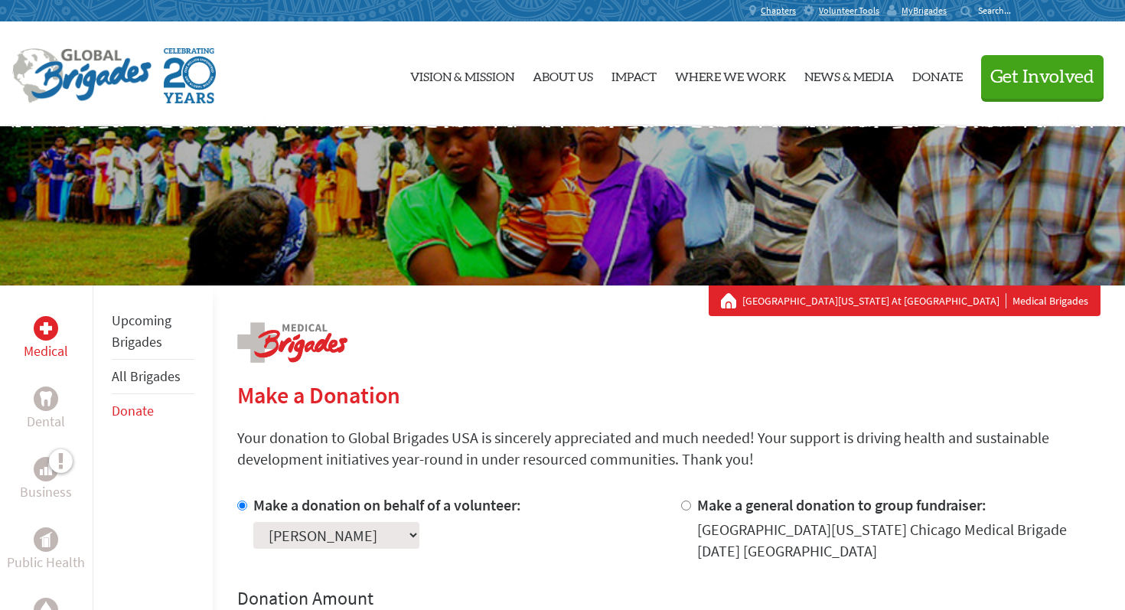 The height and width of the screenshot is (610, 1125). What do you see at coordinates (842, 504) in the screenshot?
I see `label: Make a general donation to group fundraiser:` at bounding box center [842, 504].